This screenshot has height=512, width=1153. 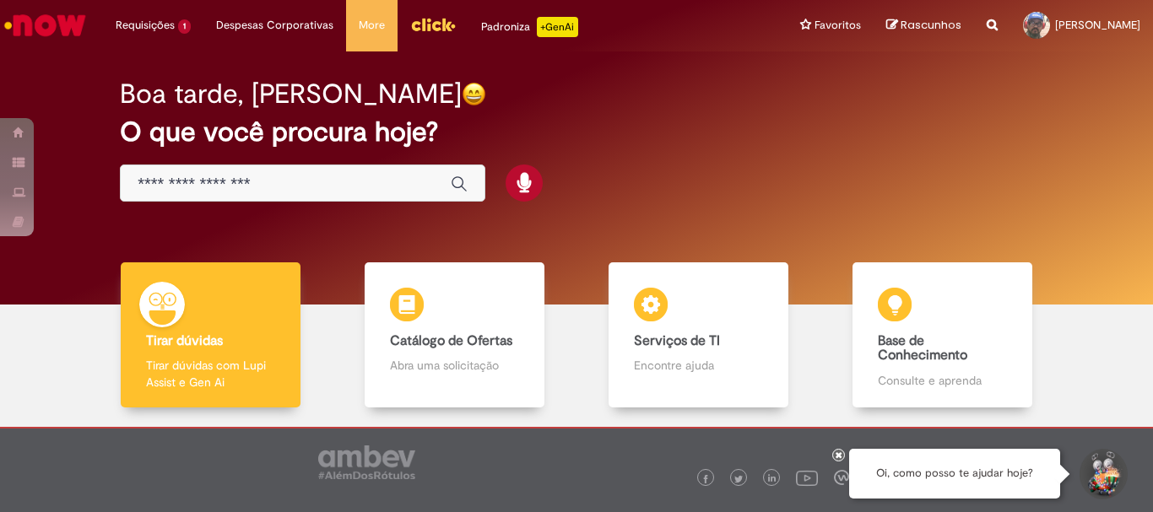 What do you see at coordinates (772, 480) in the screenshot?
I see `img: logo_footer_linkedin.png` at bounding box center [772, 480].